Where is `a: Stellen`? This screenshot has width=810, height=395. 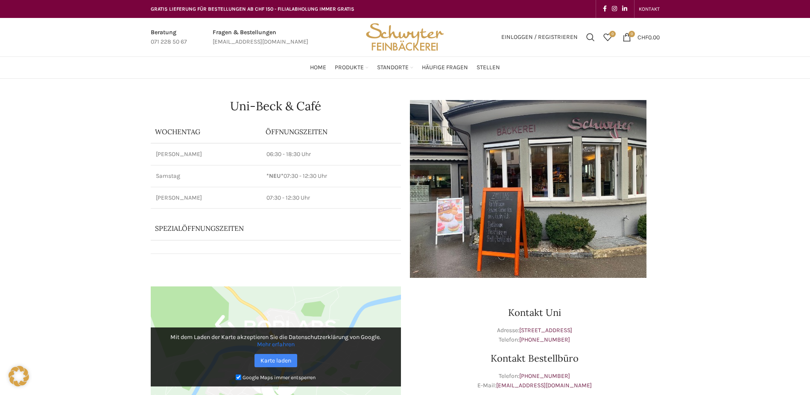
a: Stellen is located at coordinates (488, 67).